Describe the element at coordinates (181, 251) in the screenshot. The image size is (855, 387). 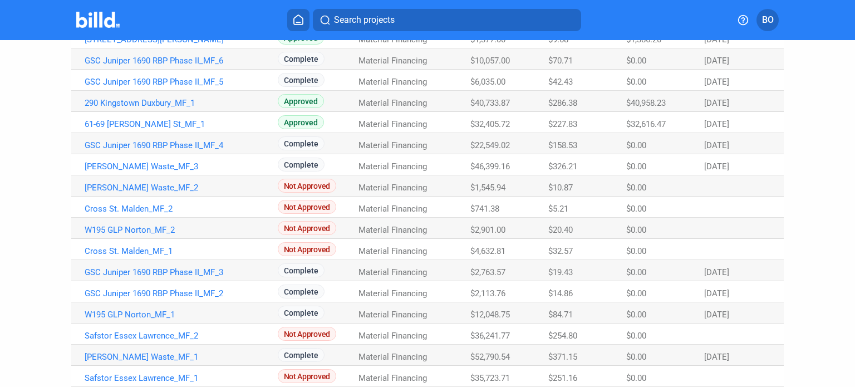
I see `a: Cross St. Malden_MF_1` at that location.